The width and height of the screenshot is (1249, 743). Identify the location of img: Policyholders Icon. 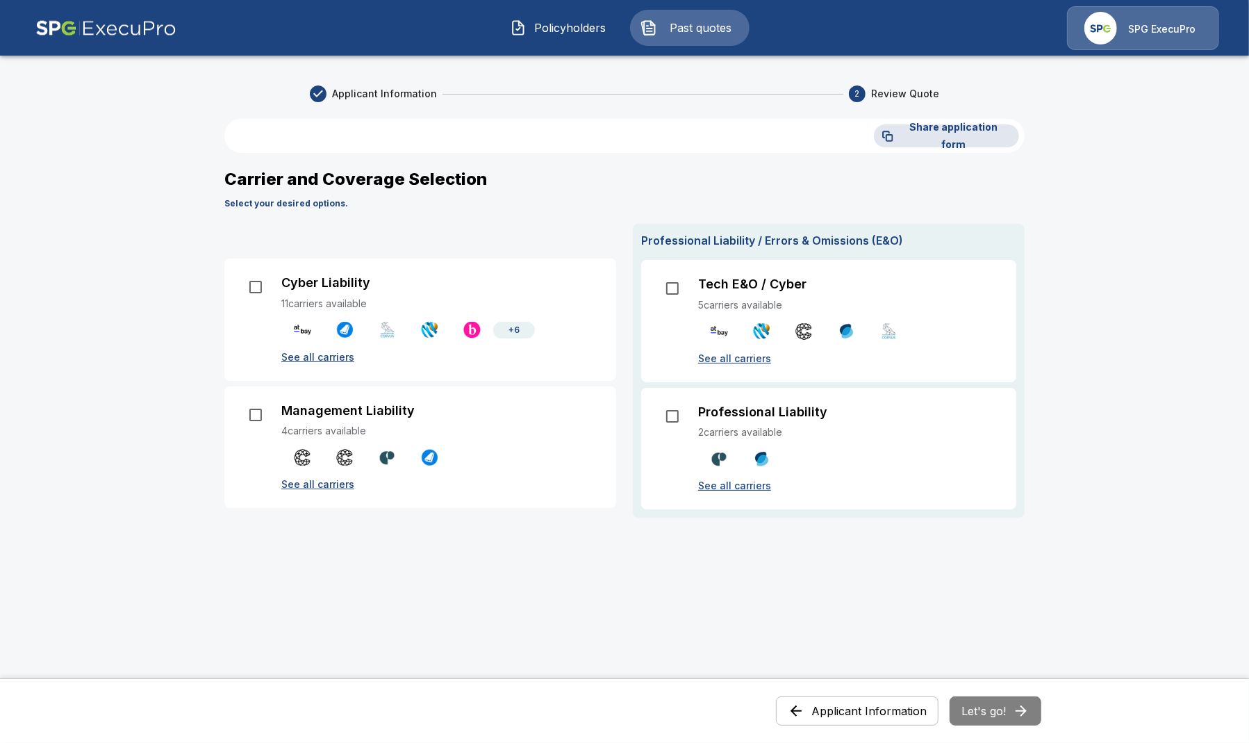
(518, 28).